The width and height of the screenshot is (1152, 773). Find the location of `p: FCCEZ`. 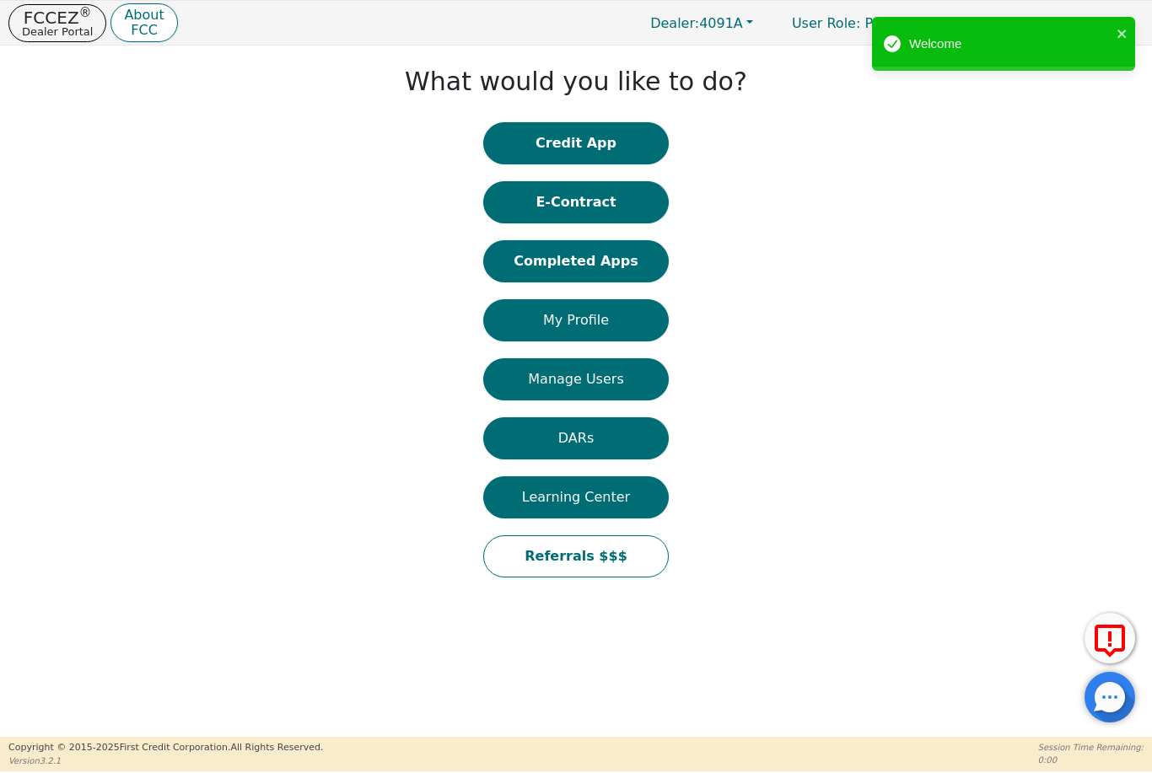

p: FCCEZ is located at coordinates (57, 18).